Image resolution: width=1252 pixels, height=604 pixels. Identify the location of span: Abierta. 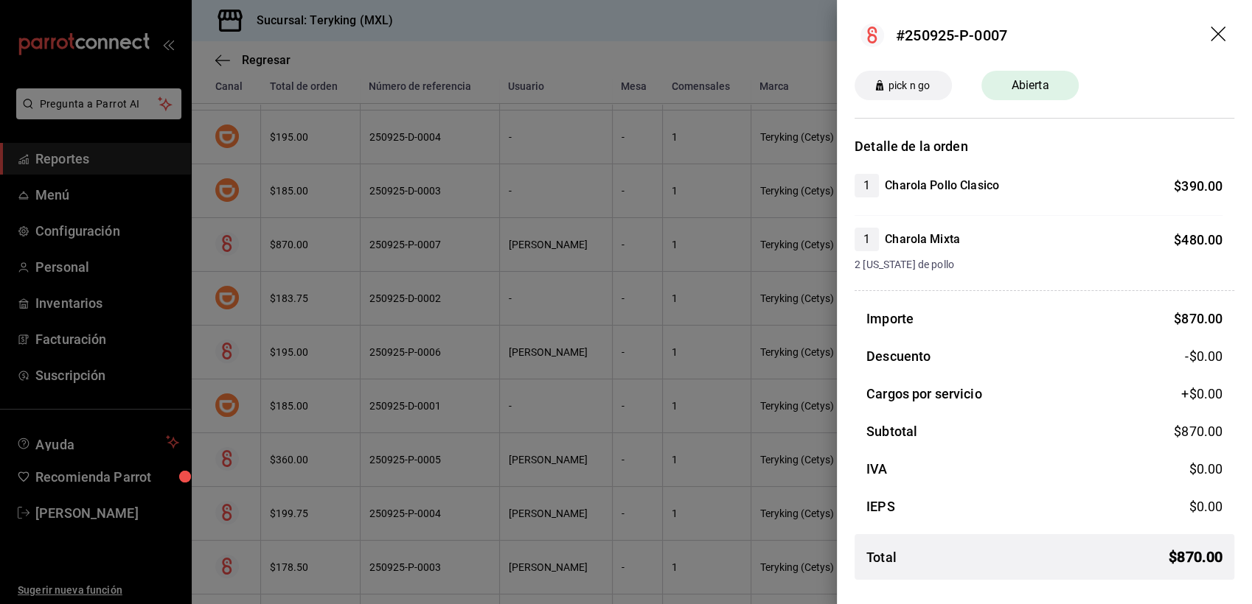
(1030, 86).